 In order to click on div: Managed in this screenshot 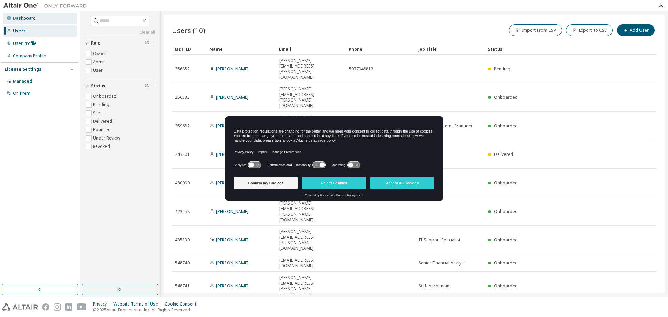, I will do `click(22, 81)`.